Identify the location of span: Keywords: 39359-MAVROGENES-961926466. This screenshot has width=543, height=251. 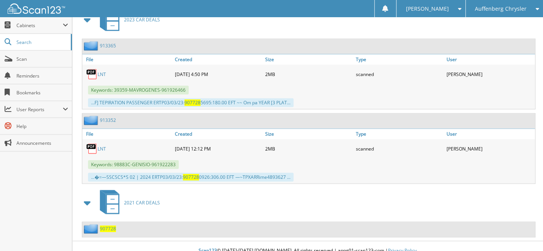
(138, 90).